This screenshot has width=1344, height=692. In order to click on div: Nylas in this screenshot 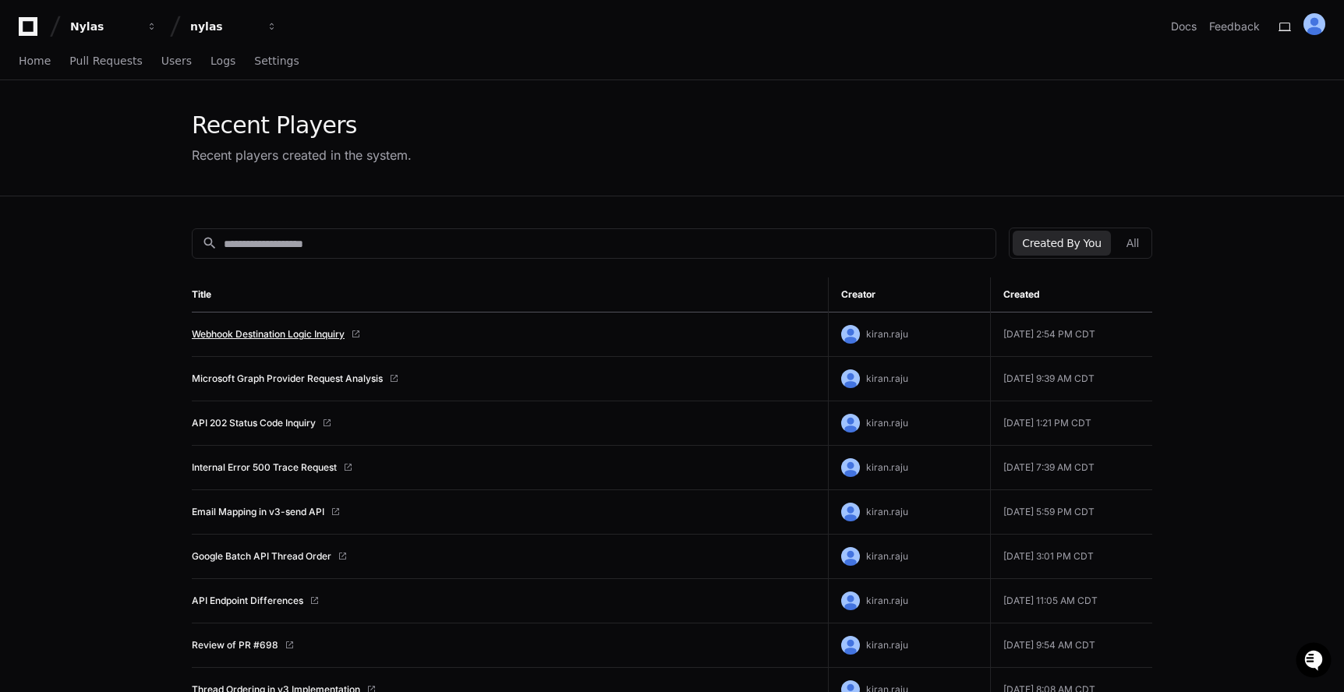, I will do `click(104, 26)`.